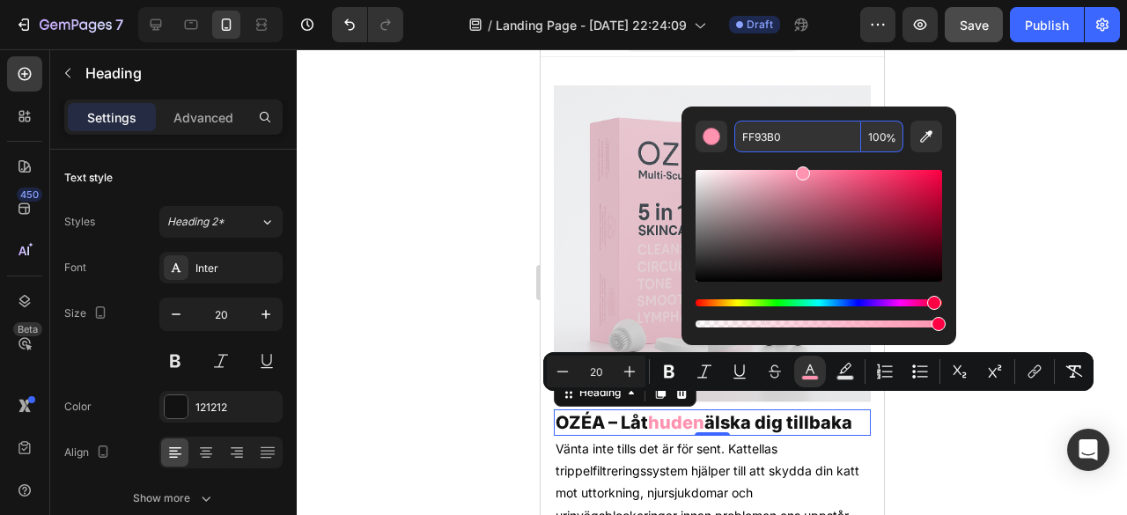 The image size is (1127, 515). Describe the element at coordinates (87, 313) in the screenshot. I see `div: Size` at that location.